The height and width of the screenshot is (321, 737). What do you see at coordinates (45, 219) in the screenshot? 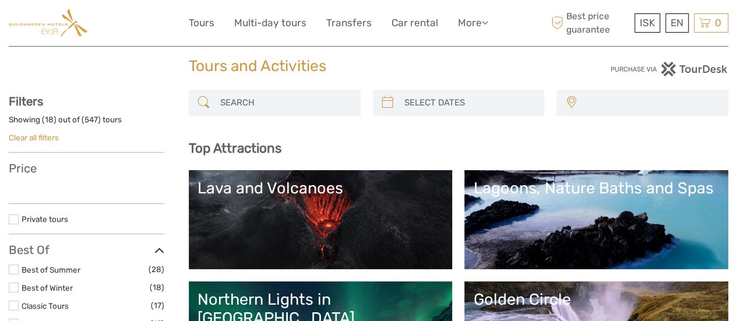
I see `a: Private tours` at bounding box center [45, 219].